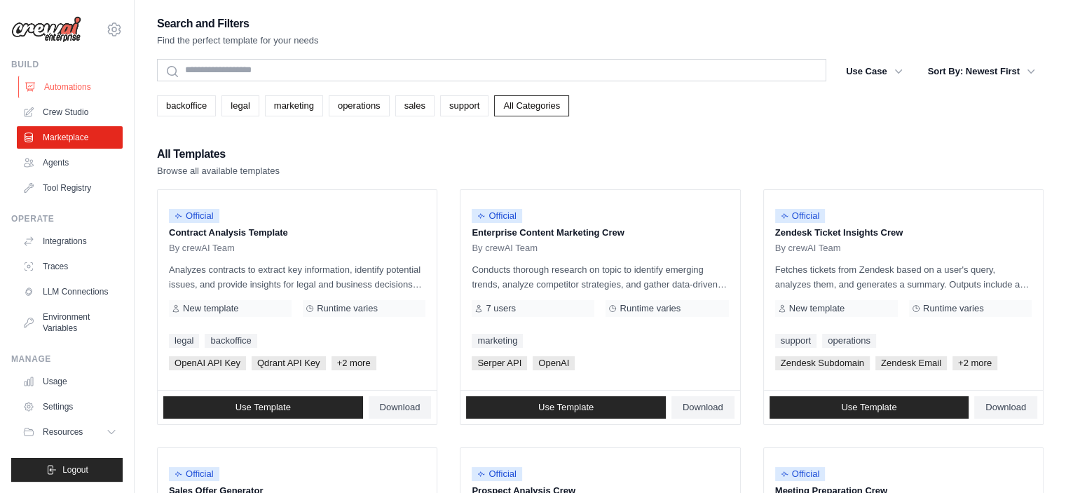 The image size is (1066, 493). Describe the element at coordinates (69, 381) in the screenshot. I see `a: Usage` at that location.